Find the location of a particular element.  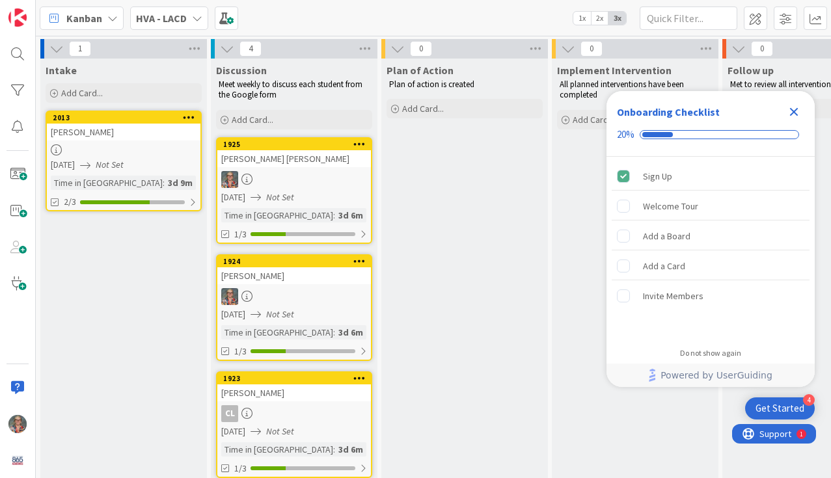

span: Support is located at coordinates (43, 10).